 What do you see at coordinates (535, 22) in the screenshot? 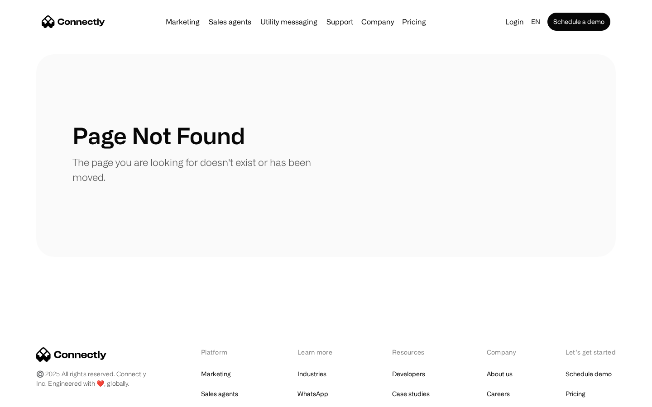
I see `div: en` at bounding box center [535, 22].